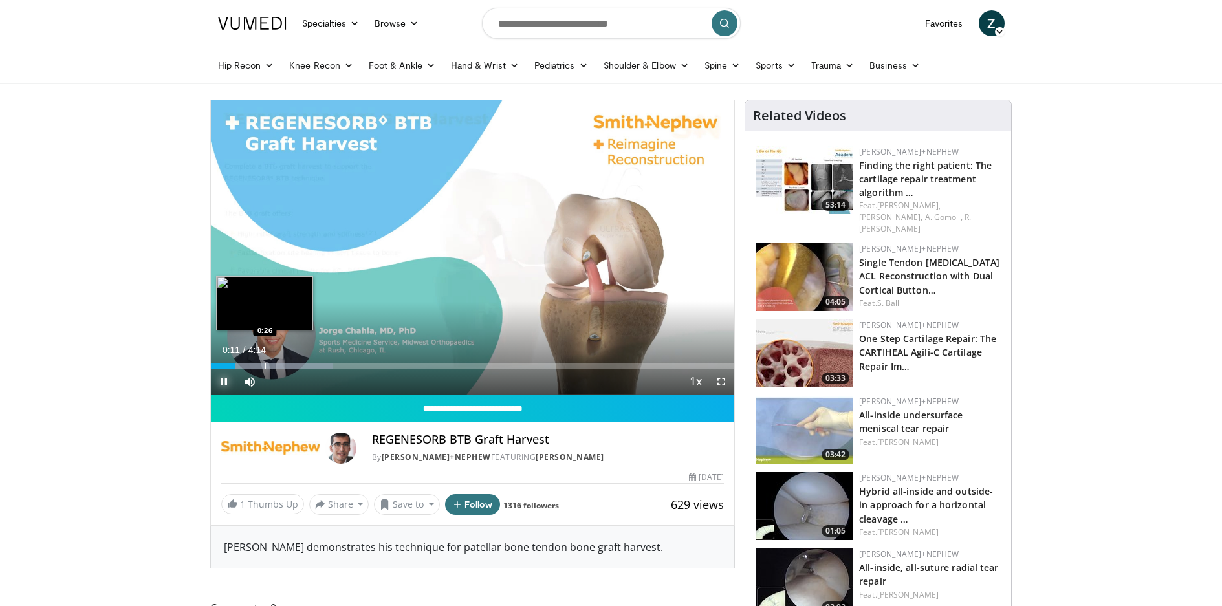 Image resolution: width=1222 pixels, height=606 pixels. I want to click on a: Hip Recon, so click(246, 65).